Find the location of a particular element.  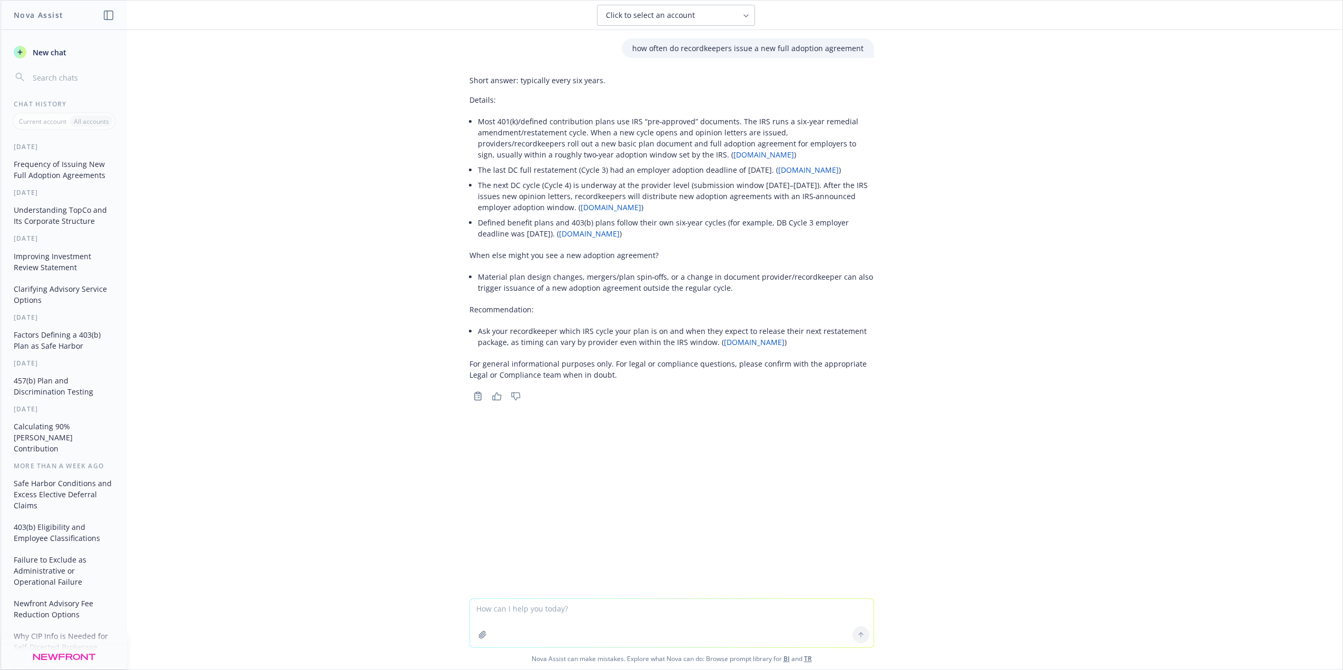

button: Clarifying Advisory Service Options is located at coordinates (64, 294).